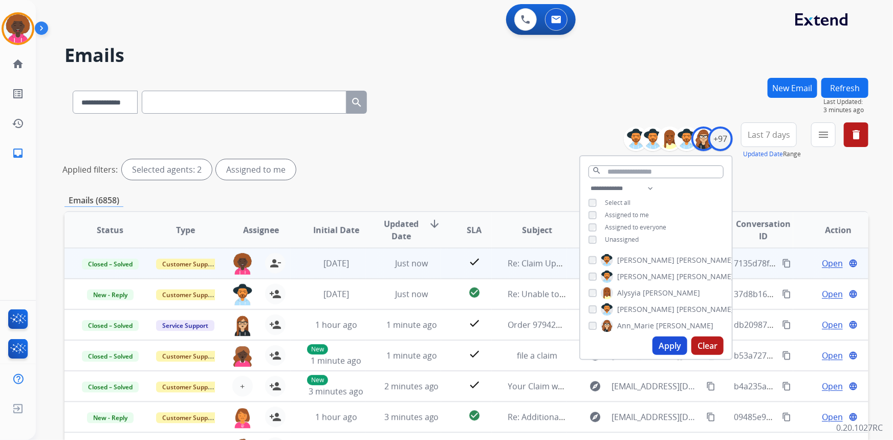 This screenshot has width=893, height=440. What do you see at coordinates (537, 355) in the screenshot?
I see `span: file a claim` at bounding box center [537, 355].